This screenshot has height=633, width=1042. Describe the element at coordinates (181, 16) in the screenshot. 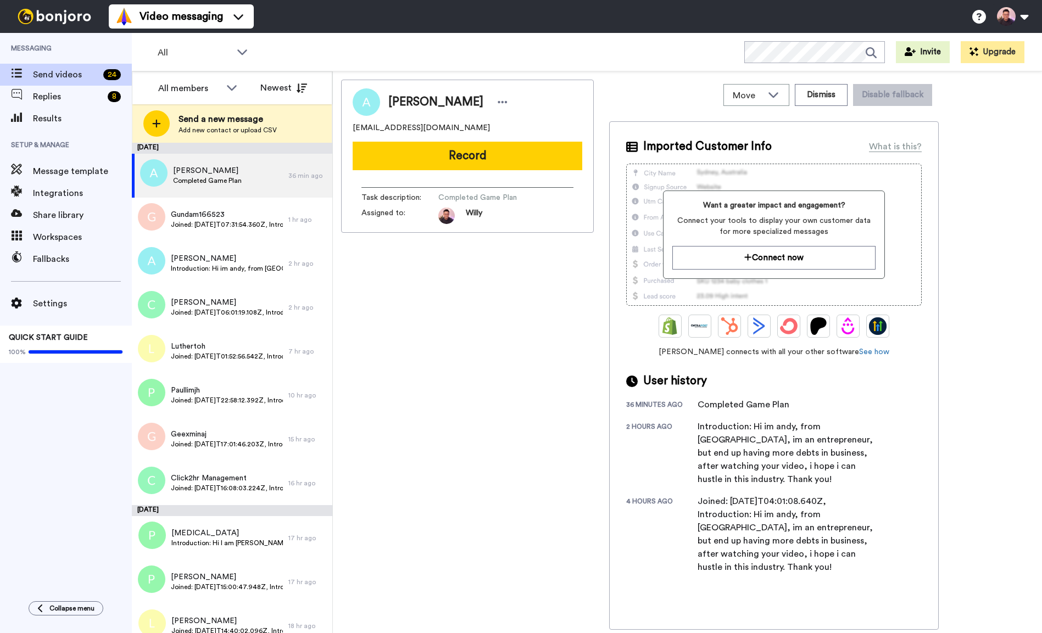

I see `span: Video messaging` at that location.